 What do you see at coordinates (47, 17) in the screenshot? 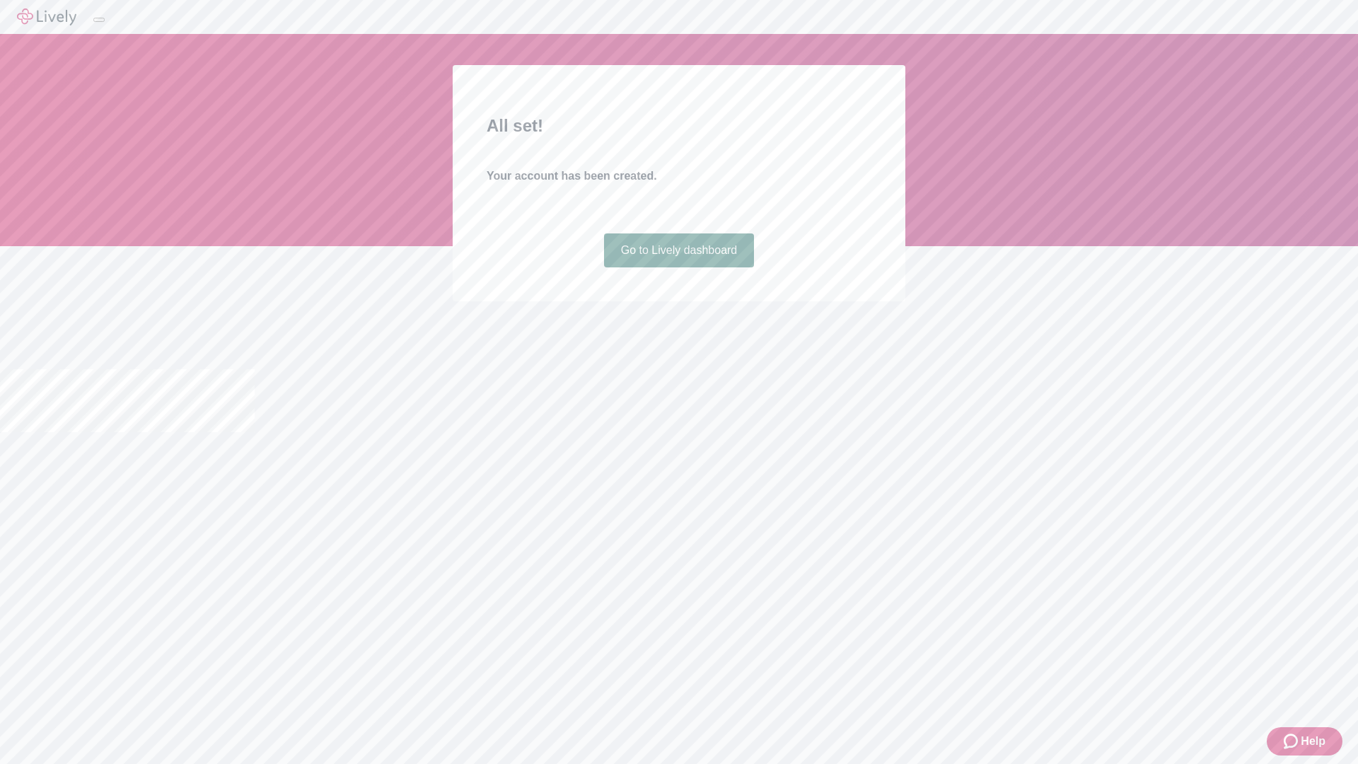
I see `img: Lively` at bounding box center [47, 17].